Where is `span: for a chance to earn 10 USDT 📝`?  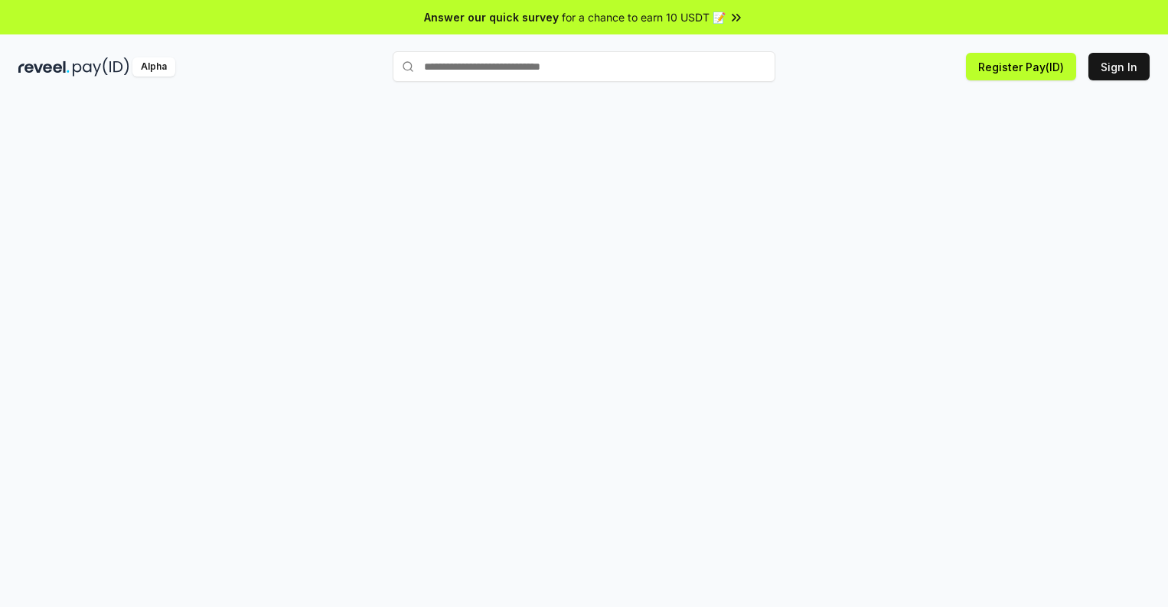 span: for a chance to earn 10 USDT 📝 is located at coordinates (644, 17).